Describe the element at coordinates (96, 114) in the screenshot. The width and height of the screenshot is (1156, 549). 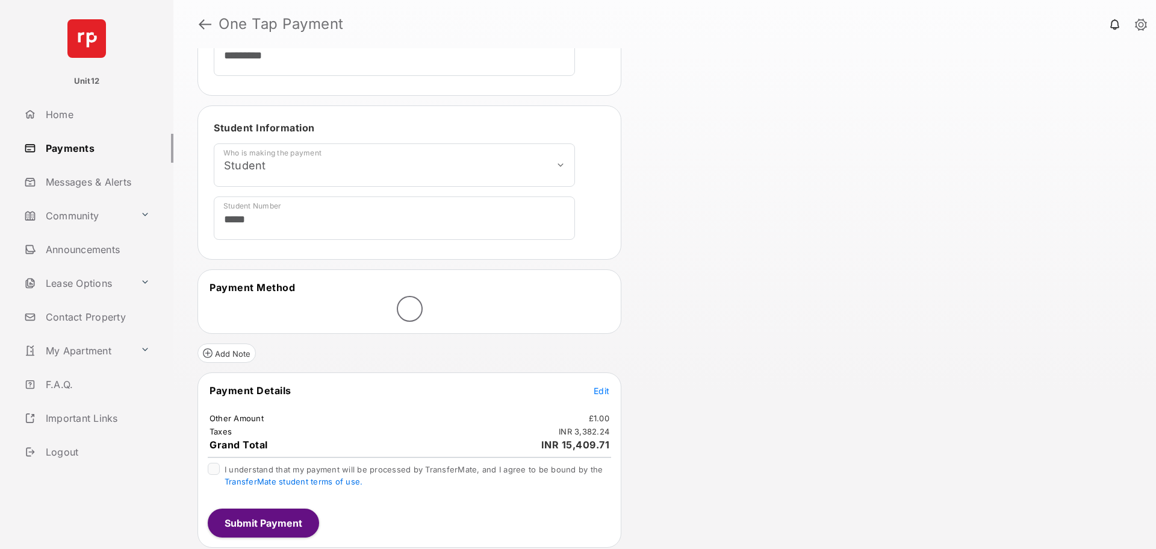
I see `a: Home` at that location.